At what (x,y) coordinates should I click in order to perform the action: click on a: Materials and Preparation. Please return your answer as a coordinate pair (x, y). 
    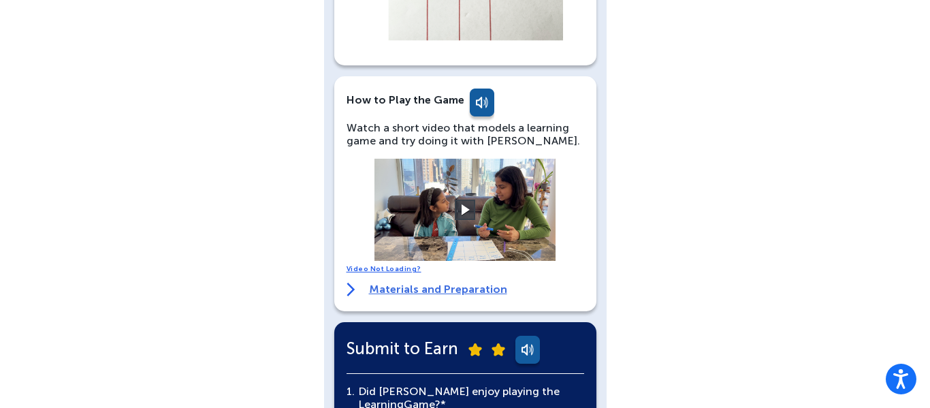
    Looking at the image, I should click on (427, 289).